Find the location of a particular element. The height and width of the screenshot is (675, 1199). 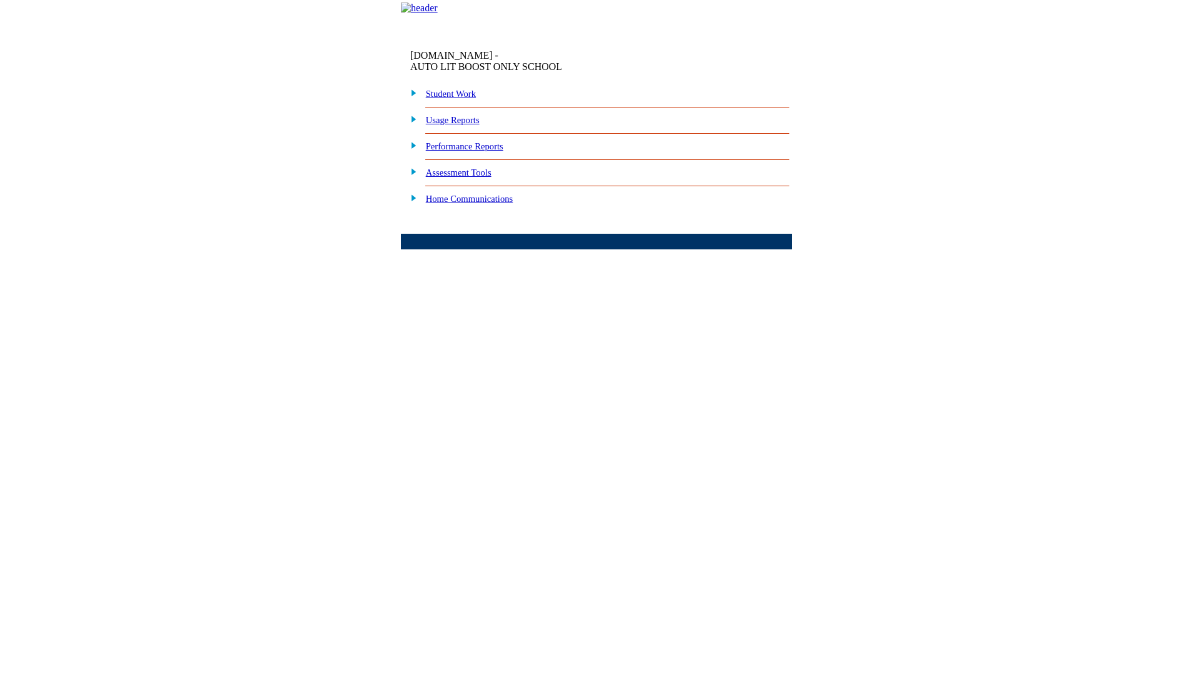

a: Assessment Tools is located at coordinates (458, 172).